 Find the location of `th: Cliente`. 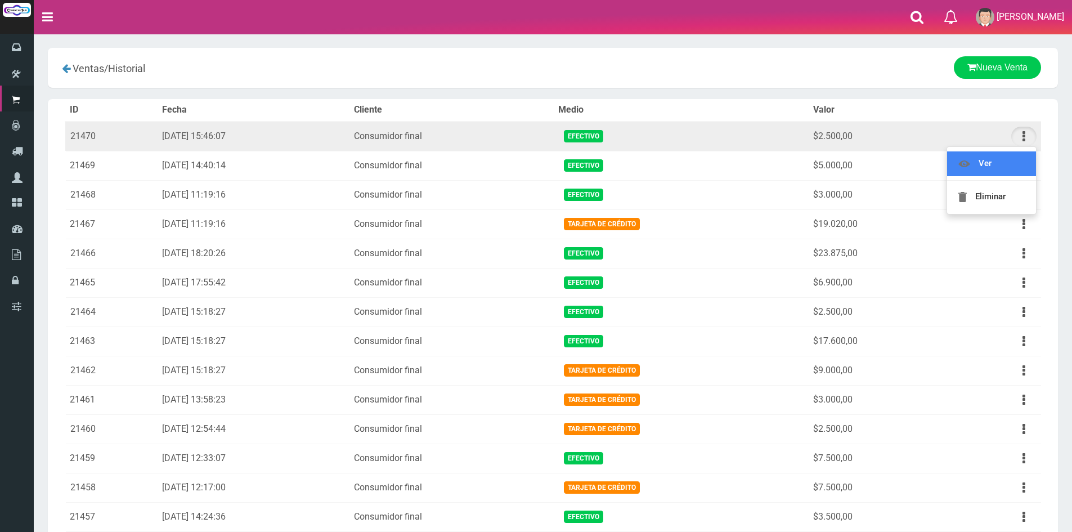

th: Cliente is located at coordinates (451, 110).